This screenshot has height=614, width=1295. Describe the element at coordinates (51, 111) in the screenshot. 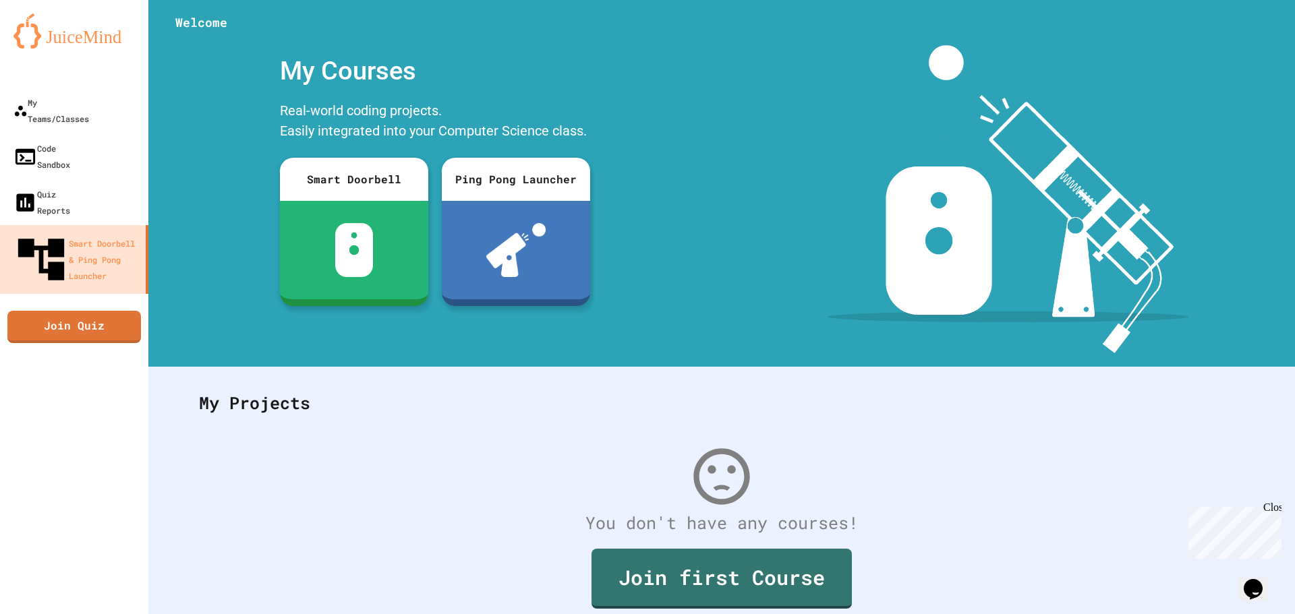

I see `div: My Teams/Classes` at that location.